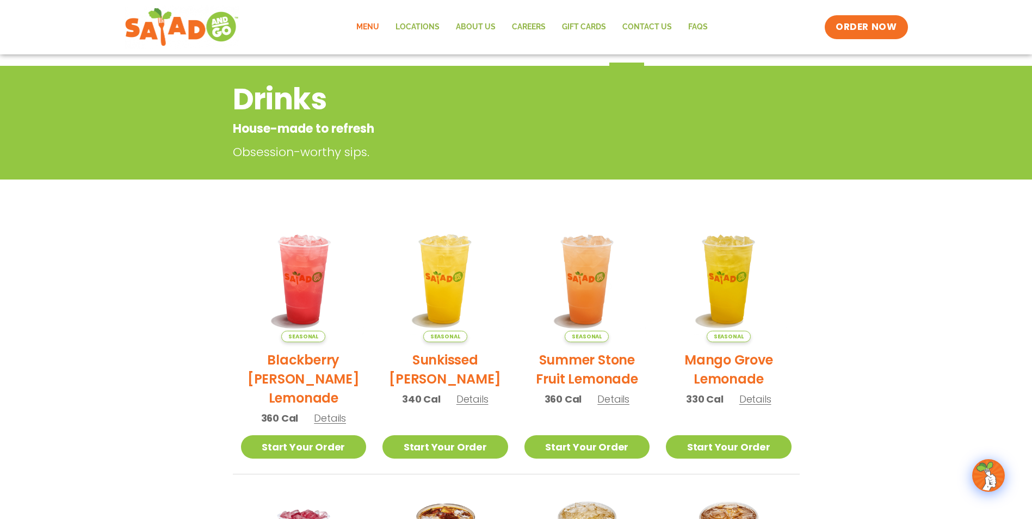 The height and width of the screenshot is (519, 1032). What do you see at coordinates (182, 27) in the screenshot?
I see `img: new-SAG-logo-768×292` at bounding box center [182, 27].